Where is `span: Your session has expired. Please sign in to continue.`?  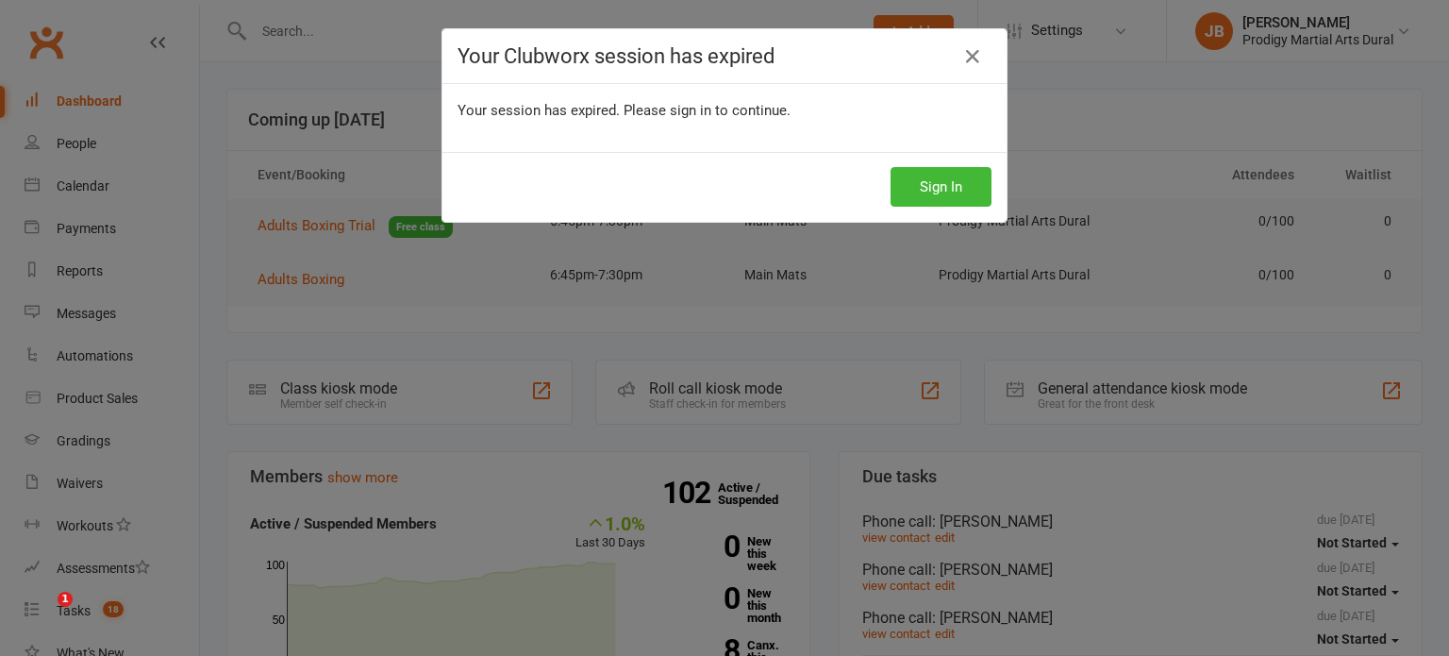 span: Your session has expired. Please sign in to continue. is located at coordinates (624, 110).